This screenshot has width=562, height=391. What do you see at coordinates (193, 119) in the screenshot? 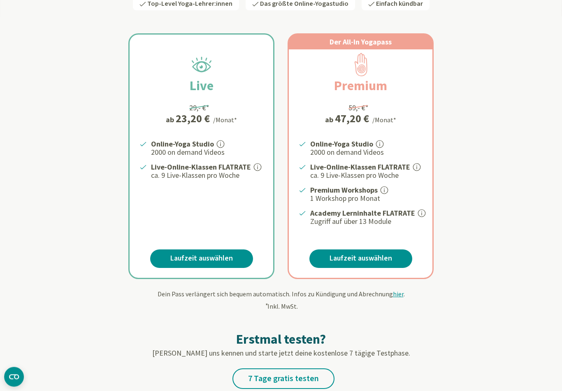
I see `div: 23,20 €` at bounding box center [193, 119].